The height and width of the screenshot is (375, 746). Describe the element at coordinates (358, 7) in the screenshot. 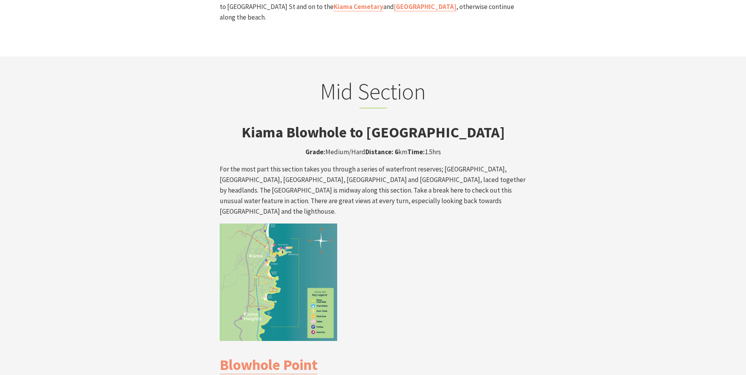

I see `a: Kiama Cemetary` at that location.